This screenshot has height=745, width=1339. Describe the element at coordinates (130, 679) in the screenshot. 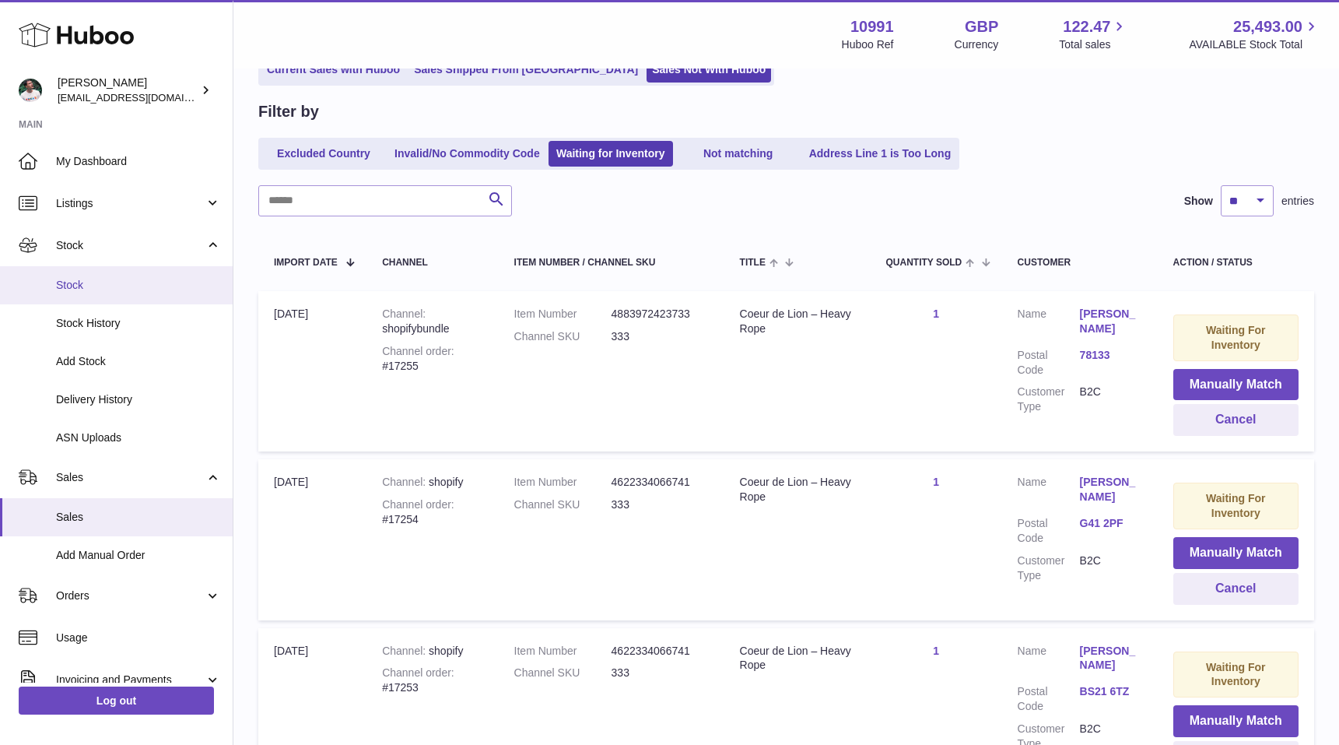

I see `span: Invoicing and Payments` at that location.